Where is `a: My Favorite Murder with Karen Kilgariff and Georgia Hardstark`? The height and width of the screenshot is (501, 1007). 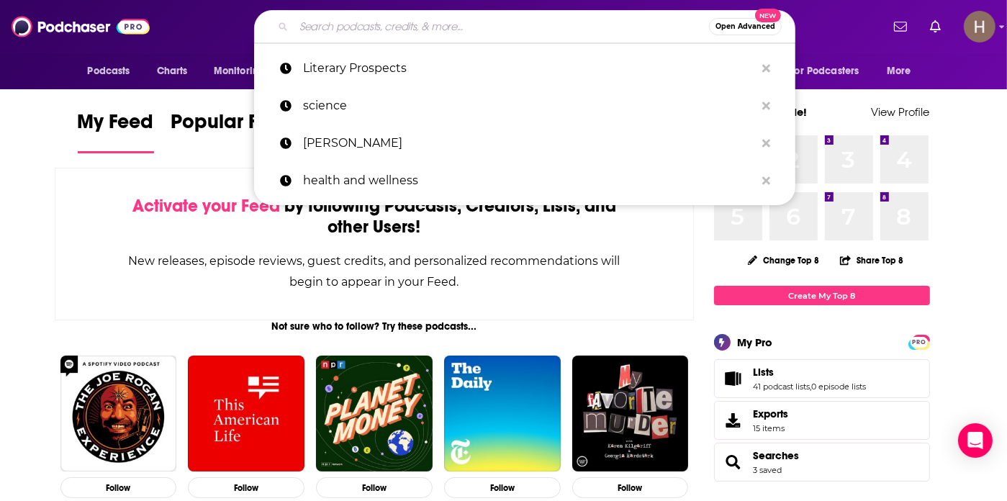
a: My Favorite Murder with Karen Kilgariff and Georgia Hardstark is located at coordinates (631, 414).